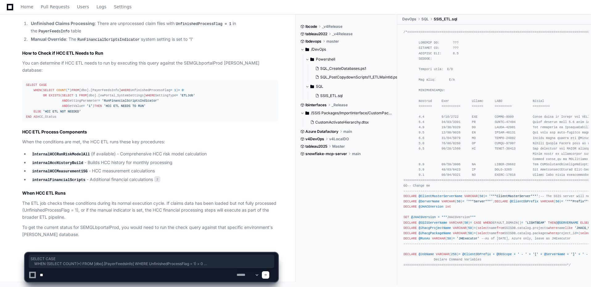 Image resolution: width=591 pixels, height=287 pixels. I want to click on span: /DevOps, so click(319, 49).